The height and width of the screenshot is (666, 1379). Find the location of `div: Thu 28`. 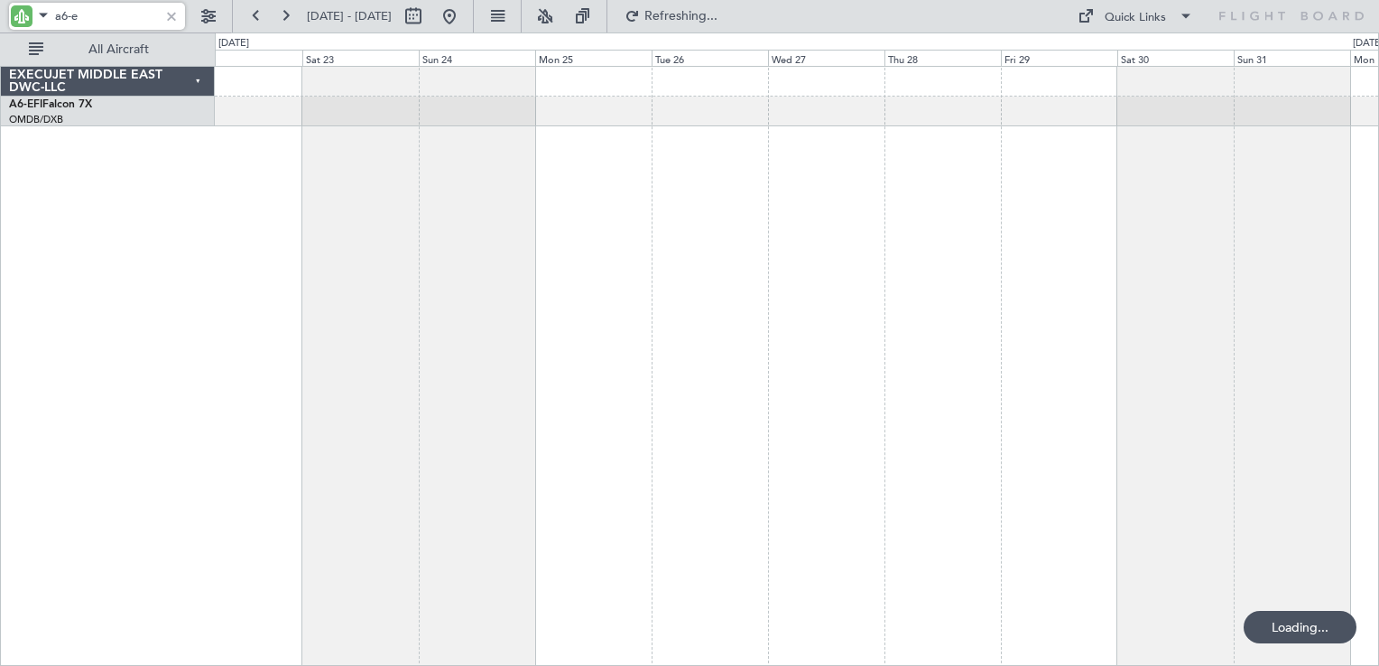

div: Thu 28 is located at coordinates (942, 58).